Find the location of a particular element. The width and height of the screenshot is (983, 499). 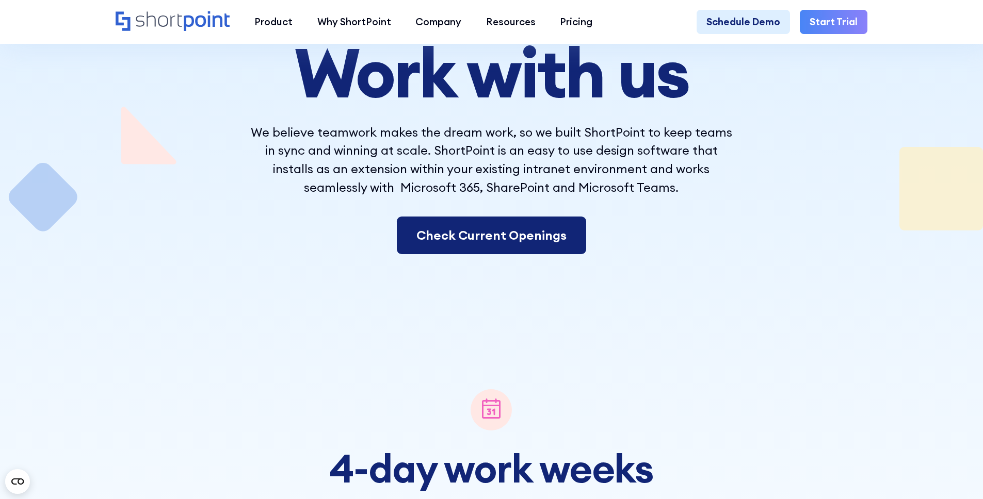

a: Why ShortPoint is located at coordinates (354, 22).